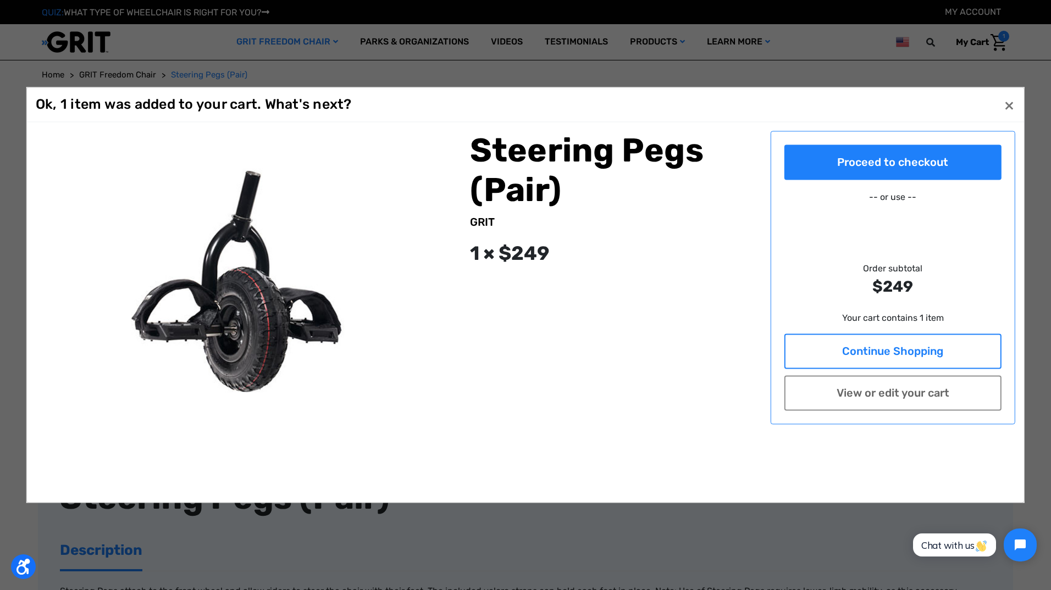  I want to click on button: Chat with us👋, so click(53, 26).